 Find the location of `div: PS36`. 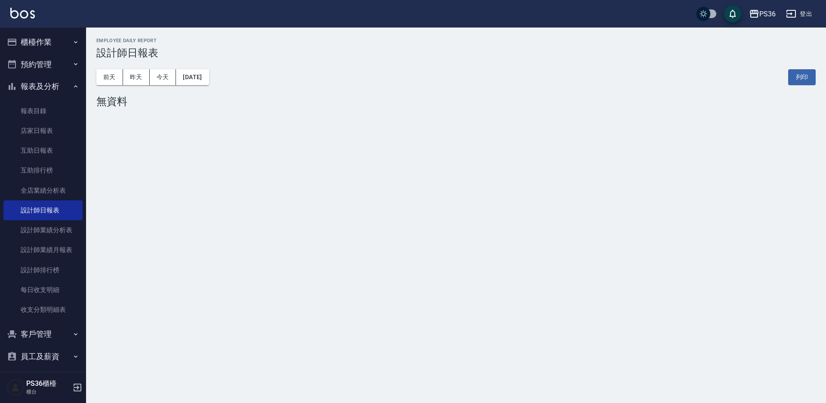

div: PS36 is located at coordinates (768, 14).